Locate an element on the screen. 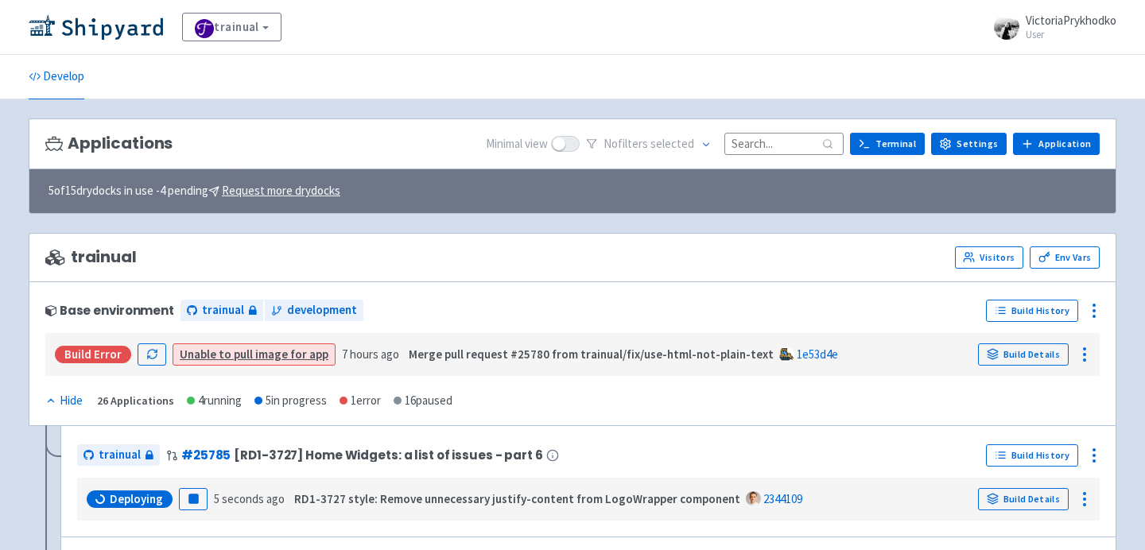  a: Env Vars is located at coordinates (1064, 258).